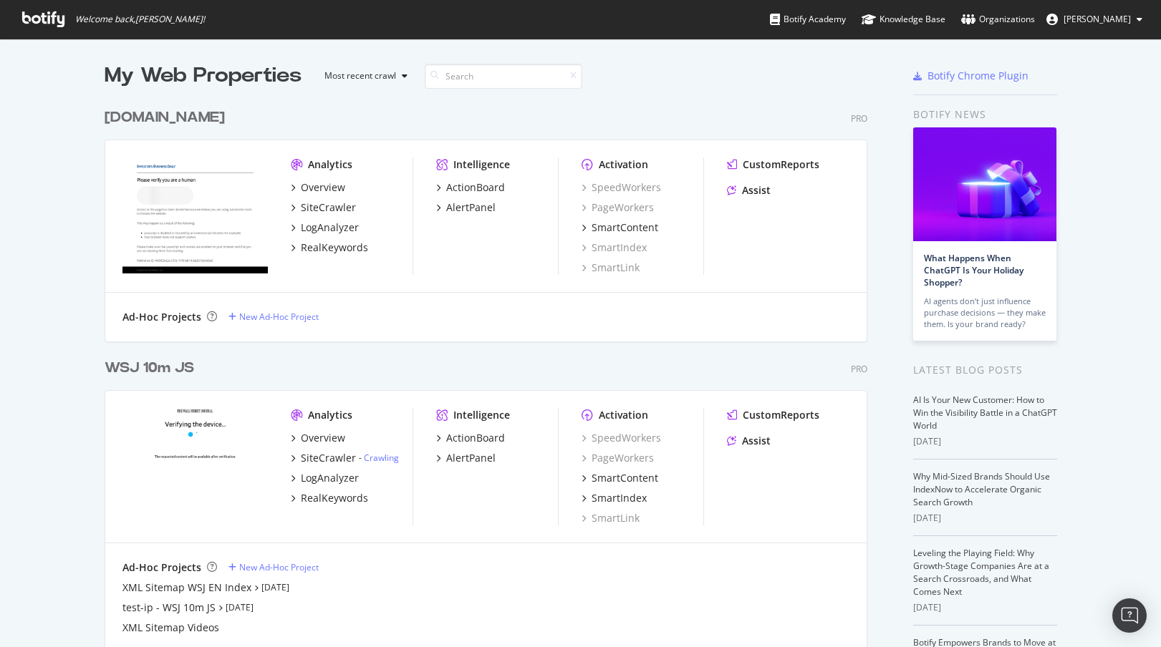 This screenshot has height=647, width=1161. What do you see at coordinates (323, 208) in the screenshot?
I see `a: SiteCrawler` at bounding box center [323, 208].